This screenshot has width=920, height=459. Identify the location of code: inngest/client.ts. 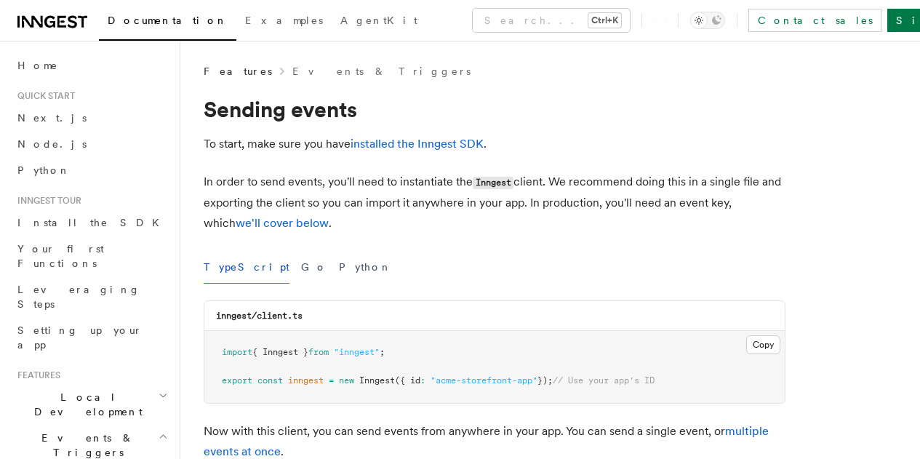
(259, 316).